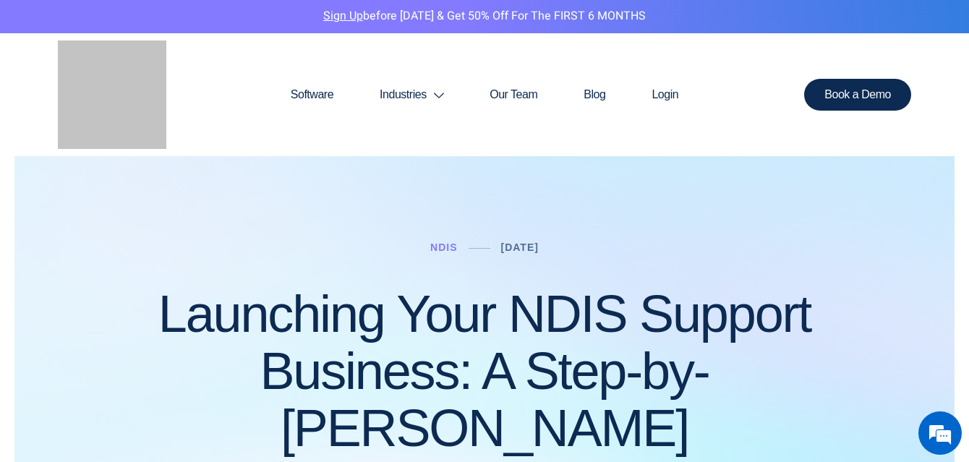 The image size is (969, 462). Describe the element at coordinates (443, 247) in the screenshot. I see `a: NDIS` at that location.